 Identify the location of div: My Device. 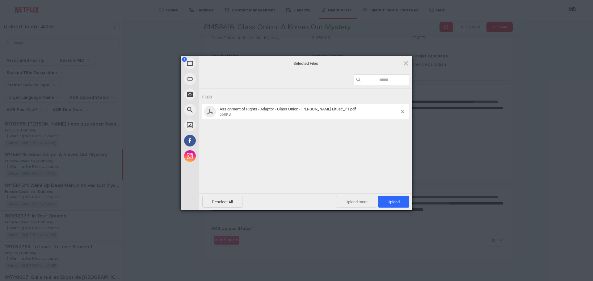
(218, 64).